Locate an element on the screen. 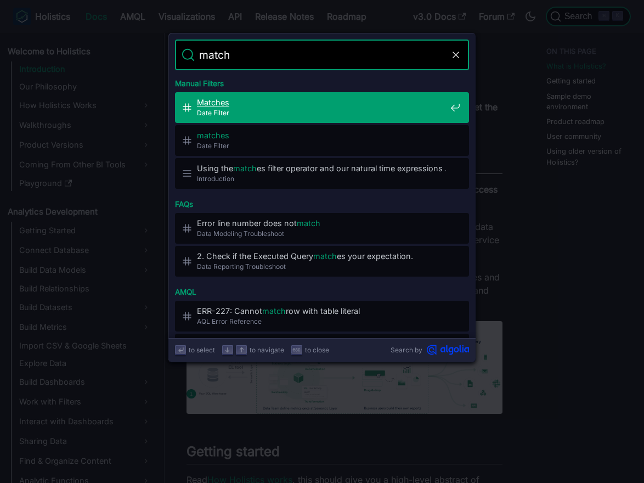 The height and width of the screenshot is (483, 644). a: Matches​Date Filter is located at coordinates (322, 107).